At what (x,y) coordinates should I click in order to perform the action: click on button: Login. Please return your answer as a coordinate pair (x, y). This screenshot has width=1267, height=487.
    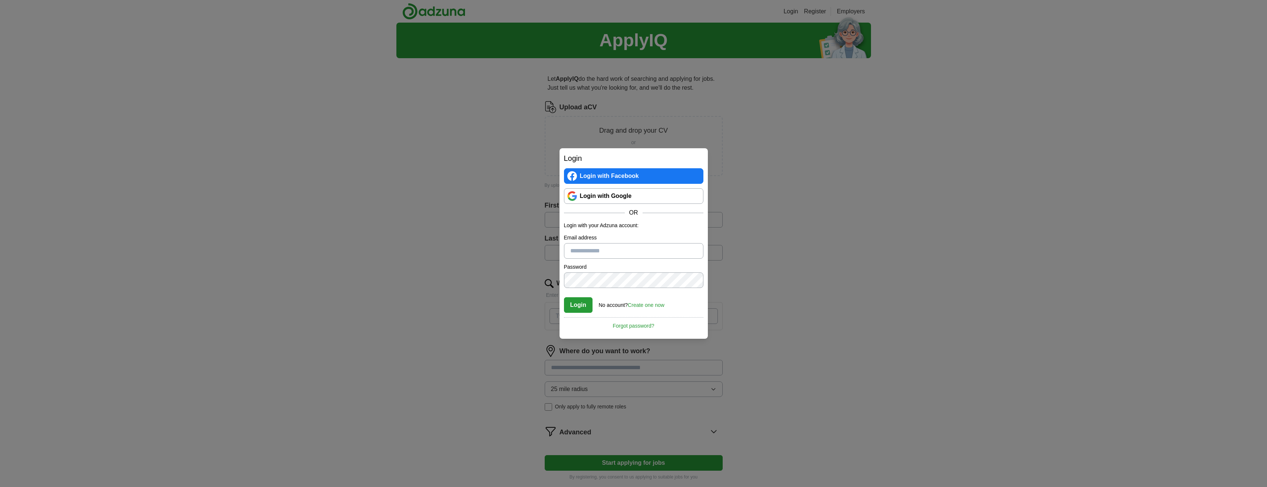
    Looking at the image, I should click on (579, 305).